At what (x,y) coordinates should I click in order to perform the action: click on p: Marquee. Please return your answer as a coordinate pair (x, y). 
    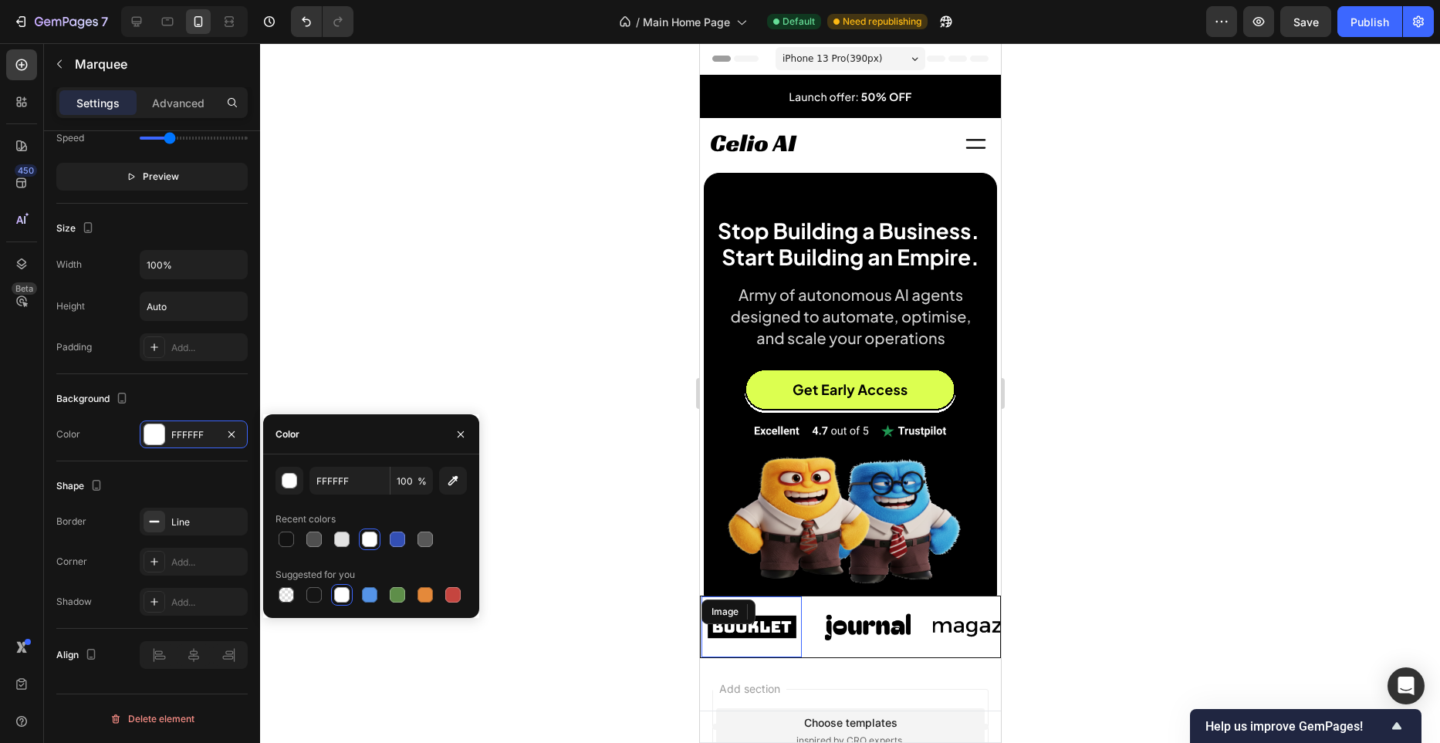
    Looking at the image, I should click on (158, 64).